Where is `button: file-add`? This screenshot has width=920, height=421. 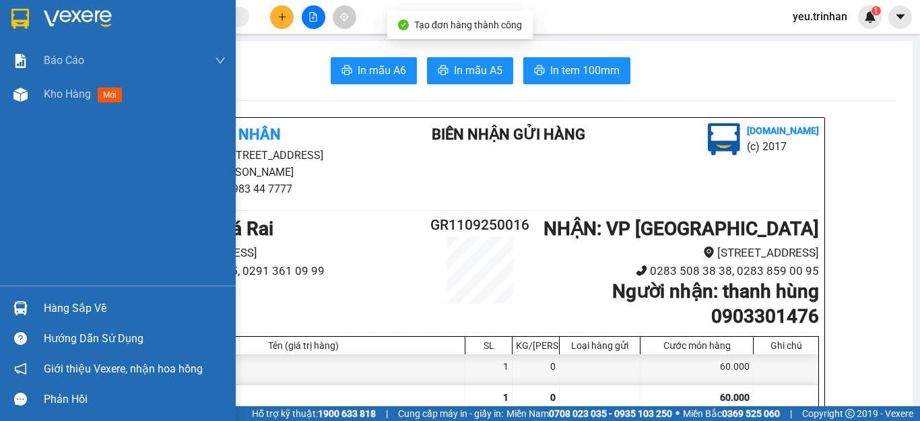
button: file-add is located at coordinates (313, 17).